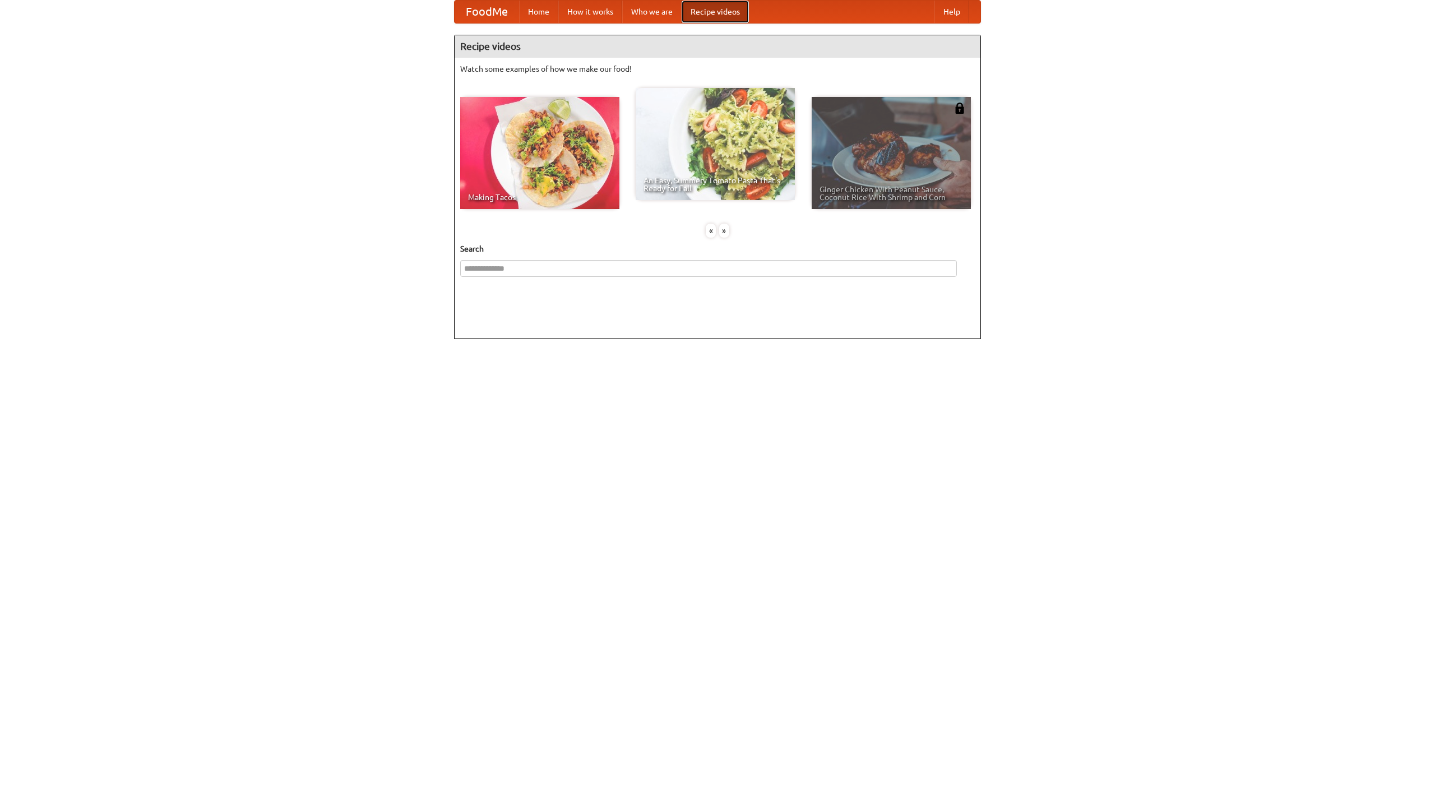 The image size is (1435, 793). What do you see at coordinates (539, 12) in the screenshot?
I see `a: Home` at bounding box center [539, 12].